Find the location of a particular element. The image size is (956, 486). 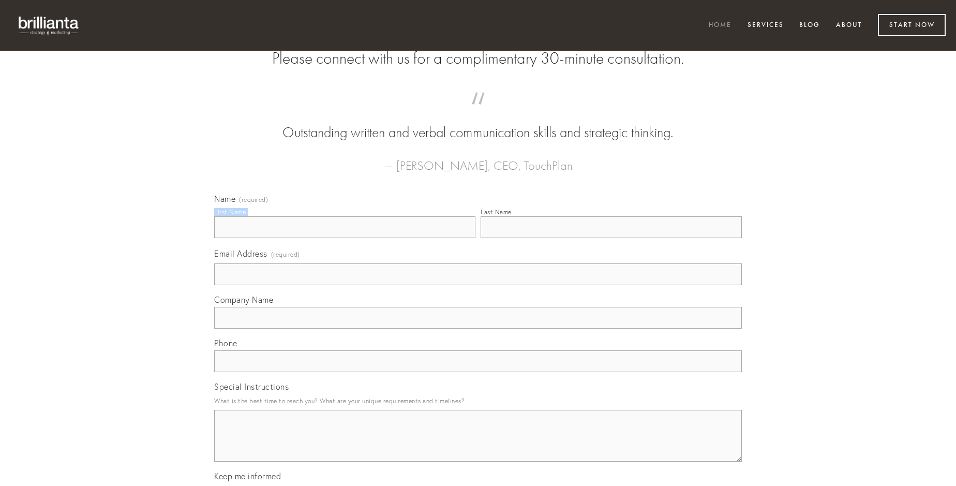

p: What is the best time to reach you? What are your unique requirements and timelines? is located at coordinates (478, 400).